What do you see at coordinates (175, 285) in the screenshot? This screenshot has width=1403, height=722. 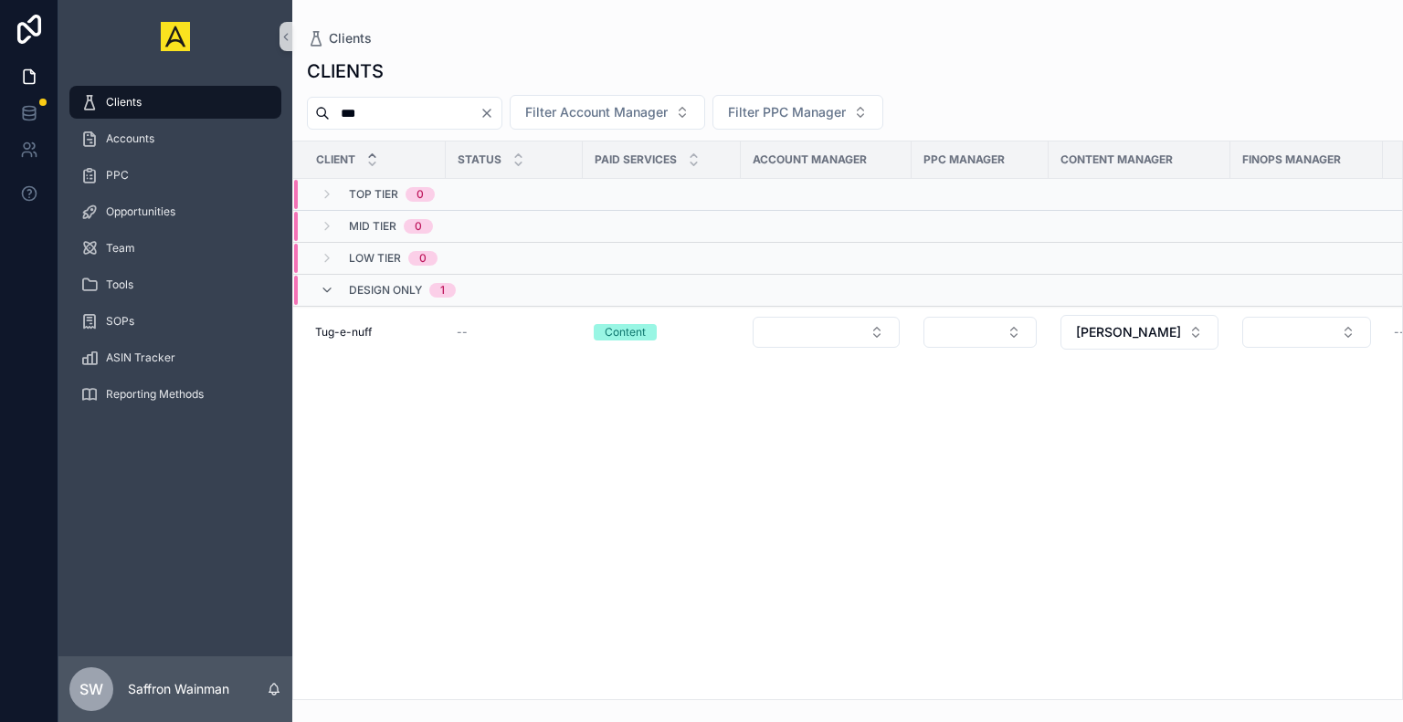 I see `a: Tools` at bounding box center [175, 285].